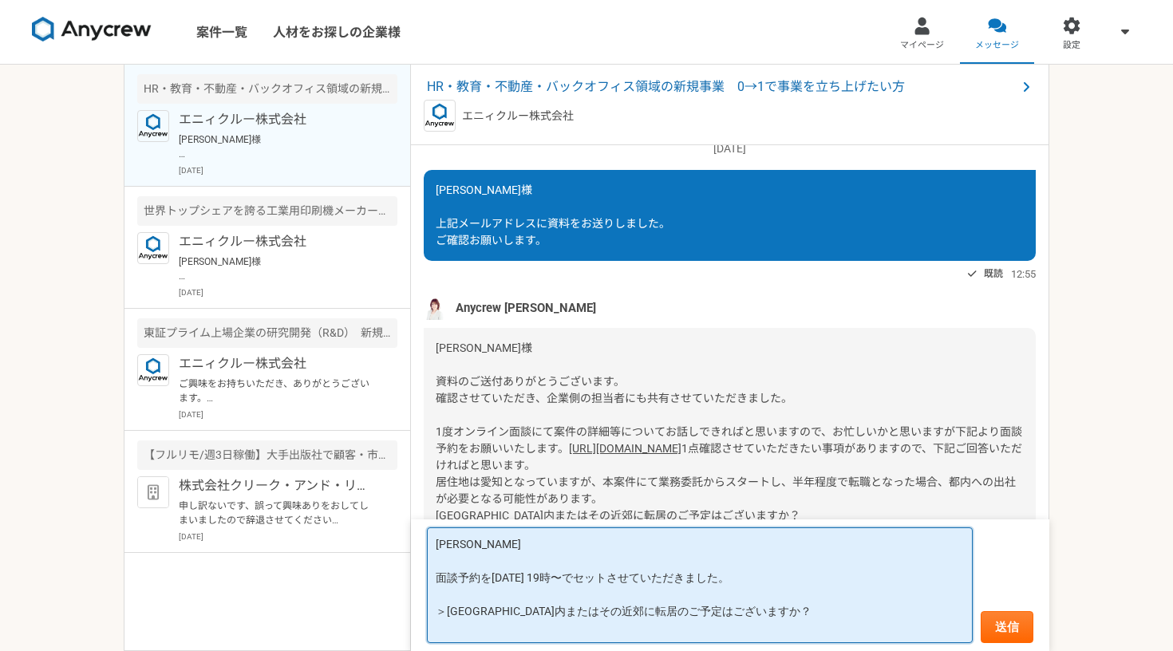 The width and height of the screenshot is (1173, 651). What do you see at coordinates (436, 308) in the screenshot?
I see `img: %E5%90%8D%E7%A7%B0%E6%9C%AA%E8%A8%AD%E5%AE%9A%E3%81%AE%E3%83%87%E3%82%B6%E3%82%A4%E3%83%B3__3_.png` at bounding box center [436, 308].